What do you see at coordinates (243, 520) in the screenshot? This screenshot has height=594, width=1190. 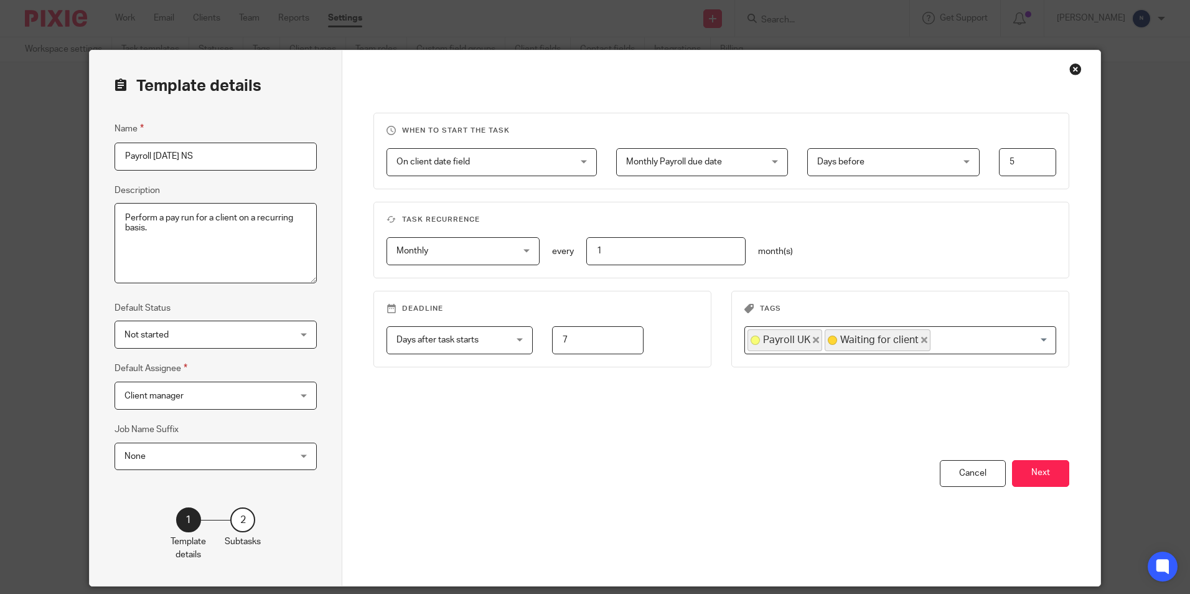 I see `div: 2` at bounding box center [243, 520].